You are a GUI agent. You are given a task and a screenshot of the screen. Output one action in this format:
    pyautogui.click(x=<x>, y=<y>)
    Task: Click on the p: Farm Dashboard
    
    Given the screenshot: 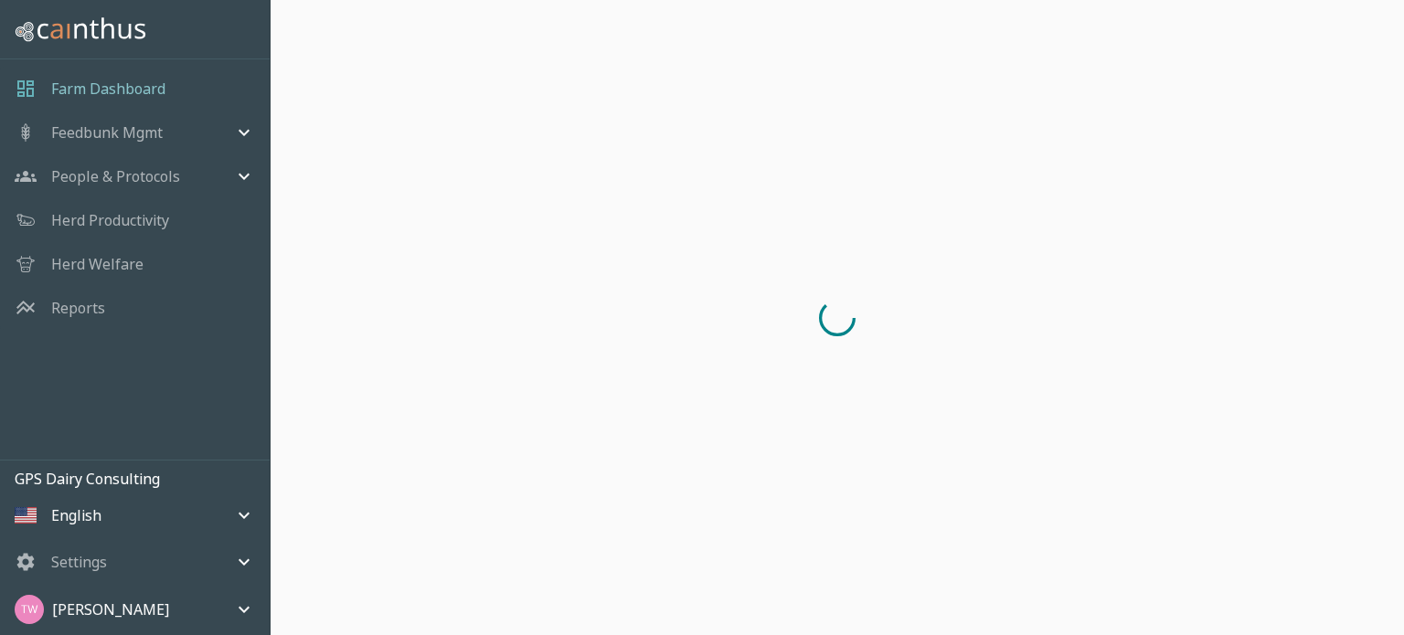 What is the action you would take?
    pyautogui.click(x=108, y=89)
    